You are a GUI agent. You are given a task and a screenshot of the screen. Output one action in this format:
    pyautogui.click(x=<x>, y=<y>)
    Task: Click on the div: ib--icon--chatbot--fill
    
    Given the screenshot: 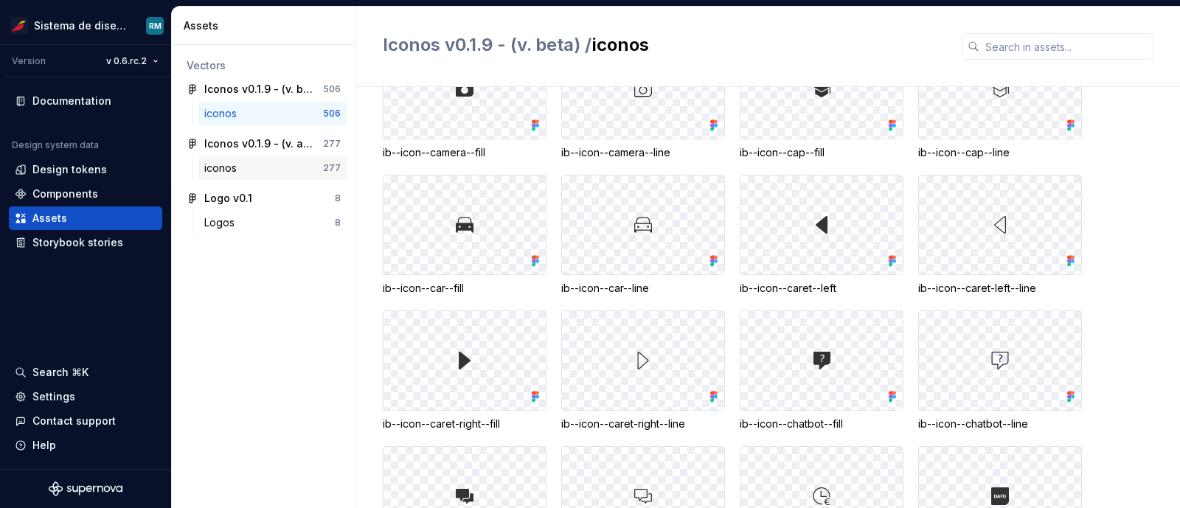 What is the action you would take?
    pyautogui.click(x=822, y=424)
    